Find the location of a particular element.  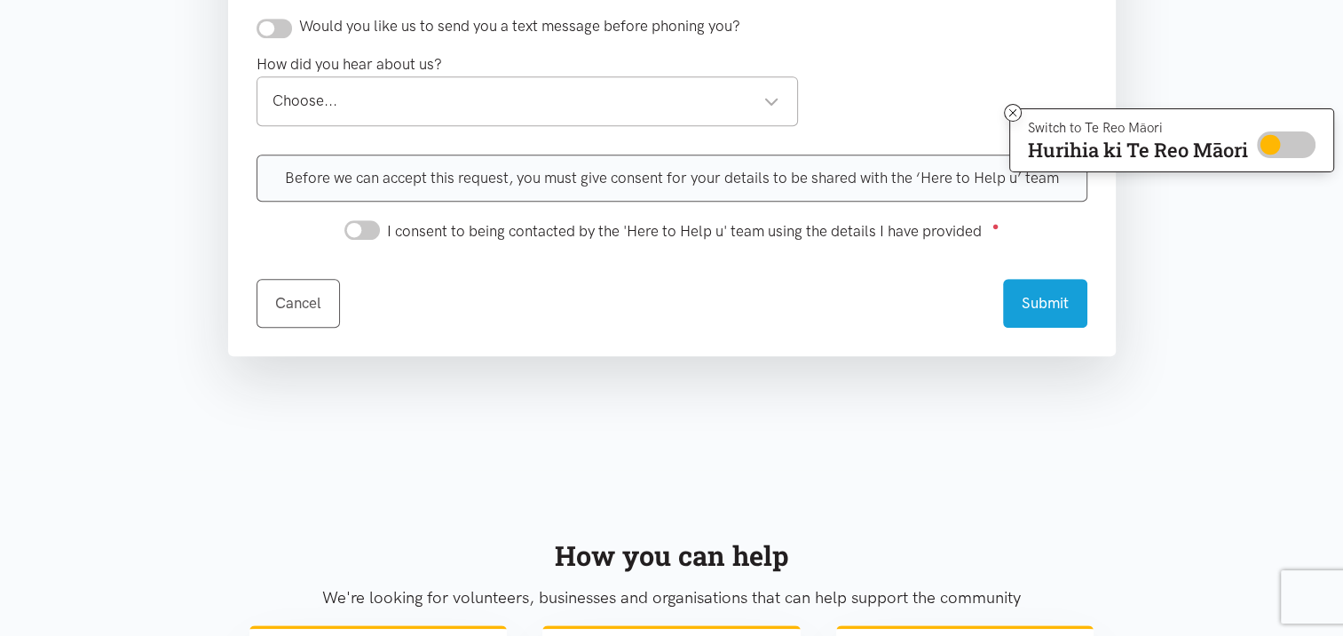

a: Cancel is located at coordinates (298, 303).